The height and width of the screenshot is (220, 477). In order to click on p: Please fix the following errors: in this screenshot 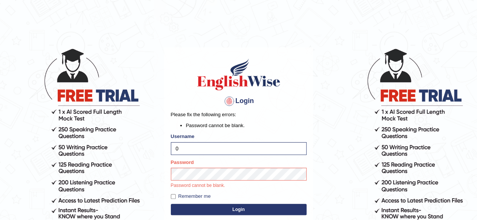, I will do `click(239, 115)`.